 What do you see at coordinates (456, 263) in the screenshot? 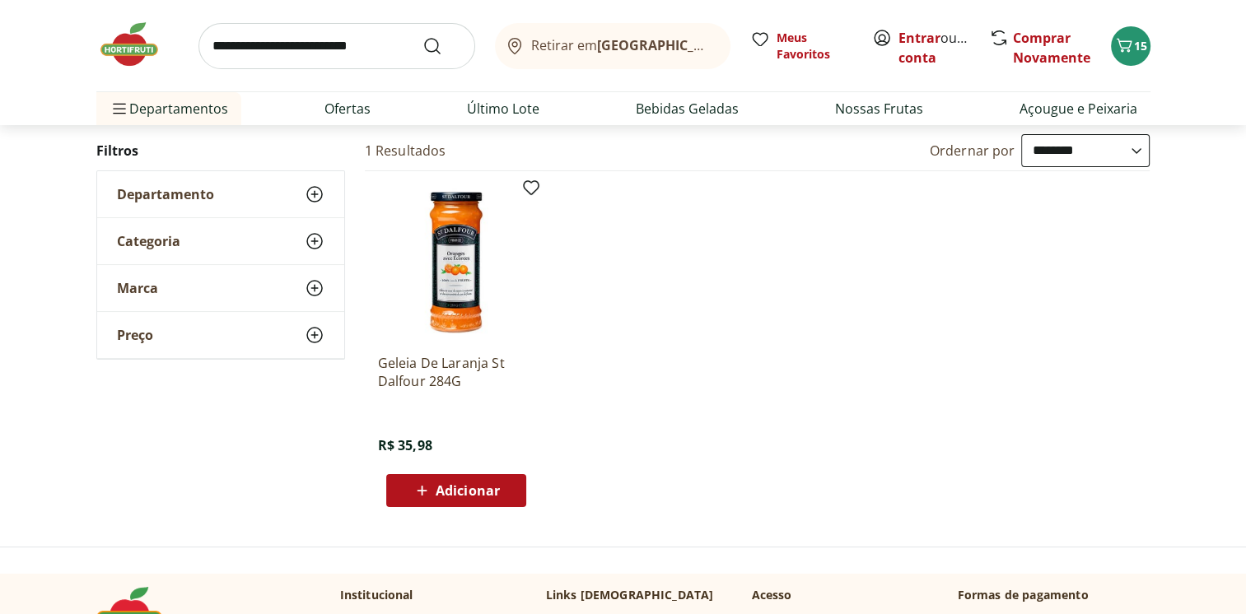
I see `img: Geleia De Laranja St Dalfour 284G` at bounding box center [456, 263].